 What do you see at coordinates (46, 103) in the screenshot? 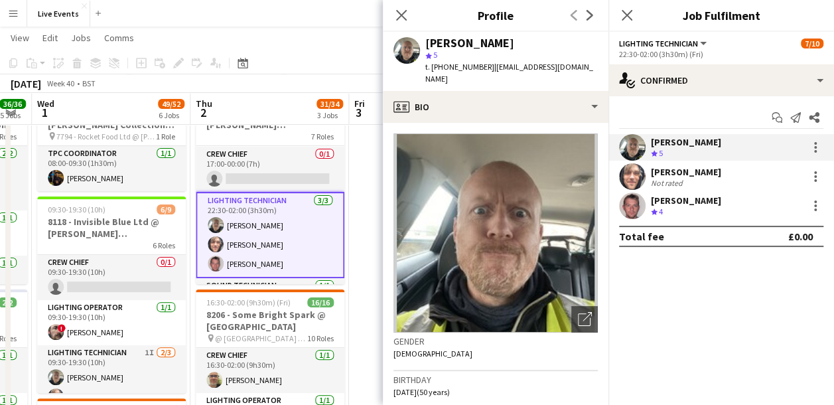
I see `span: Wed` at bounding box center [46, 103].